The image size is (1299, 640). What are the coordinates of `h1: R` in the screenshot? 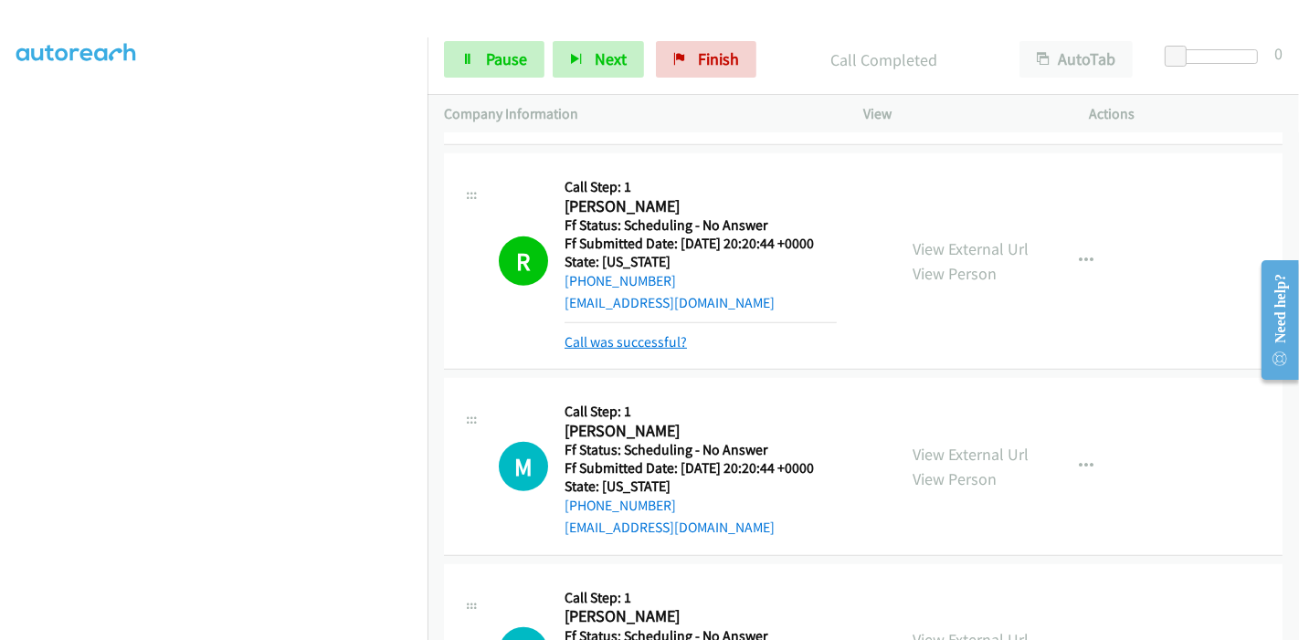 It's located at (523, 261).